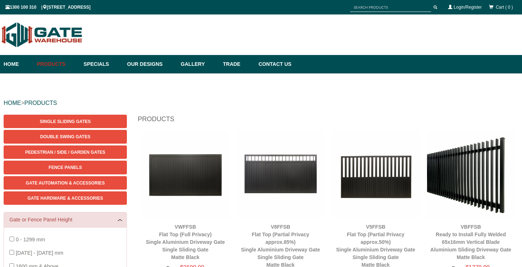 The image size is (522, 267). What do you see at coordinates (65, 122) in the screenshot?
I see `span: Single Sliding Gates` at bounding box center [65, 122].